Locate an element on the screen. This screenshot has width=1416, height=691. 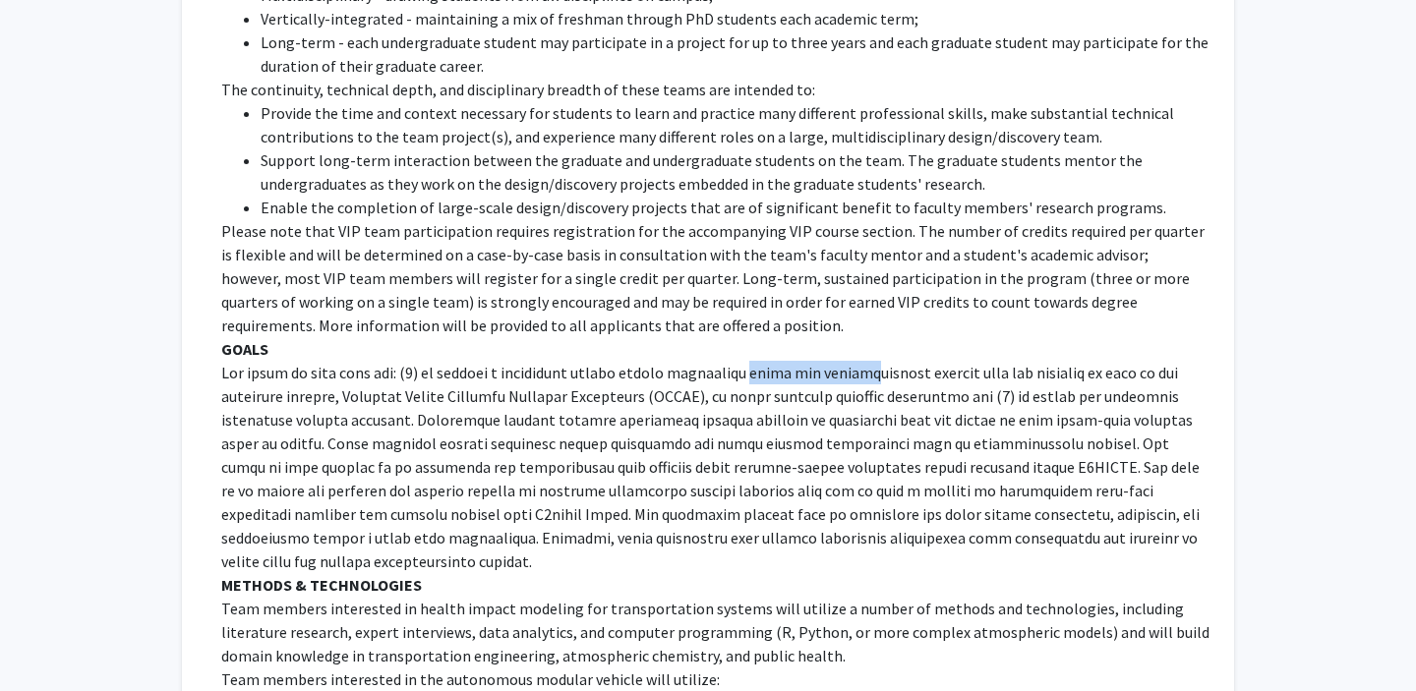
p: Lor ipsum do sita cons adi: (9) el seddoei t incididunt utlabo etdolo magnaaliqu enima min veniam... is located at coordinates (715, 467).